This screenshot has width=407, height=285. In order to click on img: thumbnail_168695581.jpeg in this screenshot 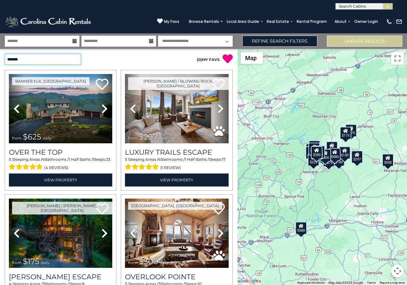, I will do `click(177, 109)`.